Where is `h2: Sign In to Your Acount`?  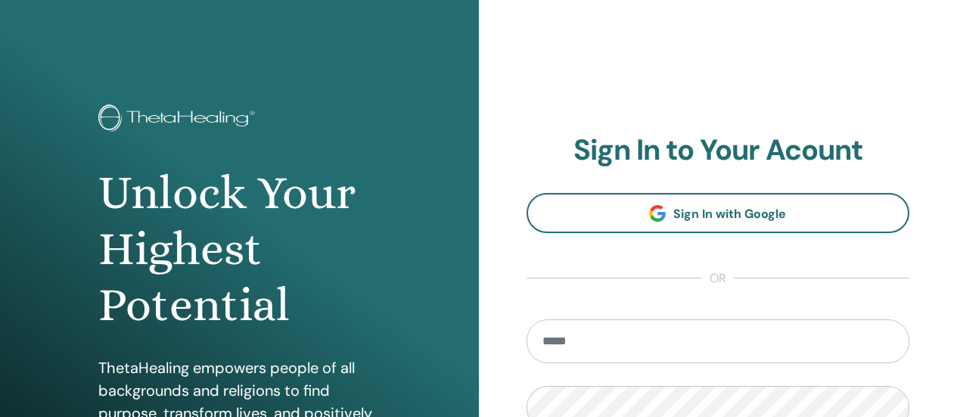
h2: Sign In to Your Acount is located at coordinates (718, 151).